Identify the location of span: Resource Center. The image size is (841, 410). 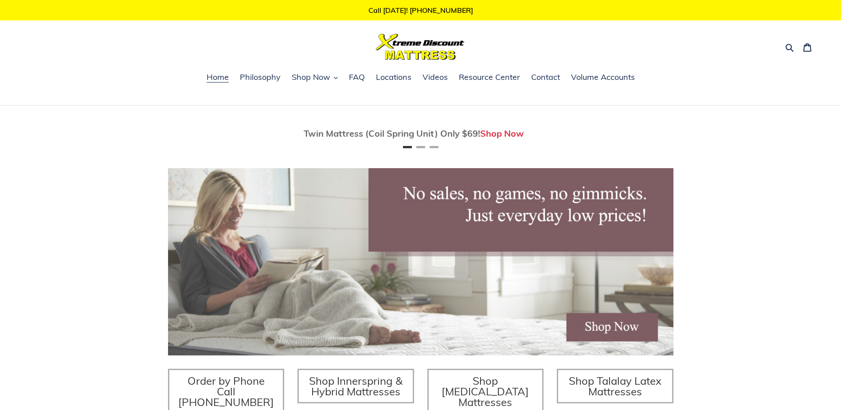
(489, 77).